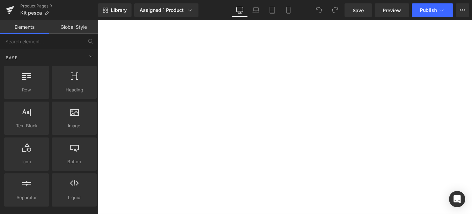 The width and height of the screenshot is (472, 214). I want to click on span: Base, so click(12, 58).